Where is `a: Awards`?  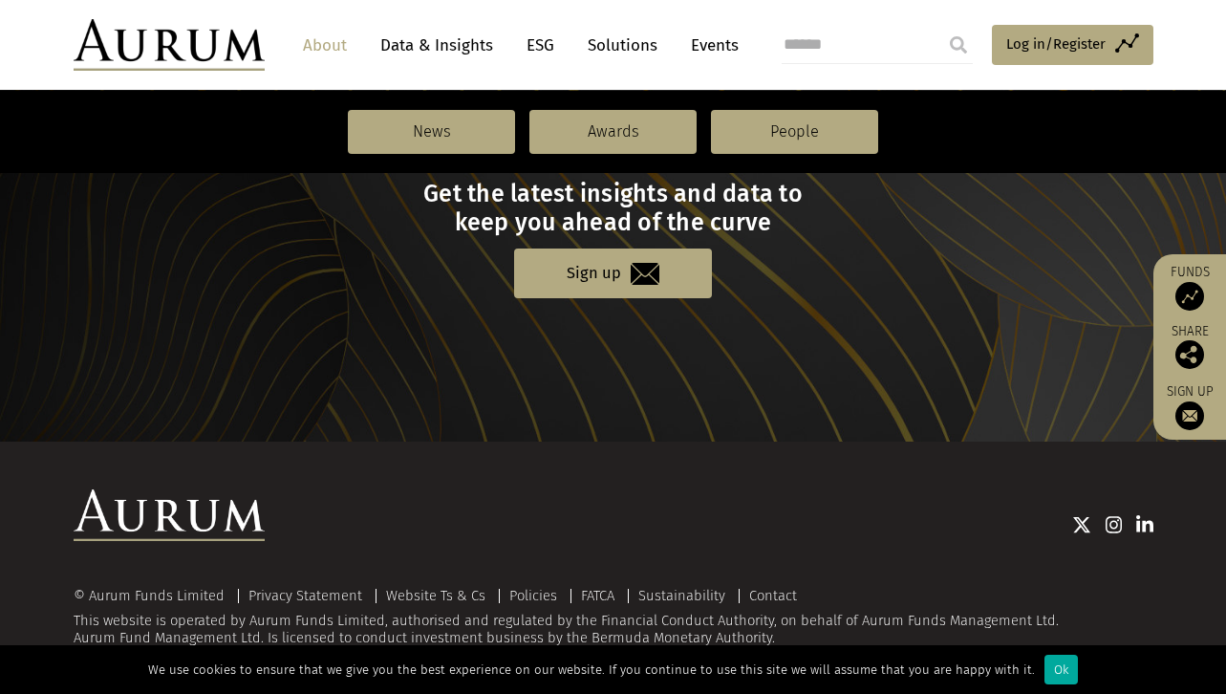
a: Awards is located at coordinates (612, 132).